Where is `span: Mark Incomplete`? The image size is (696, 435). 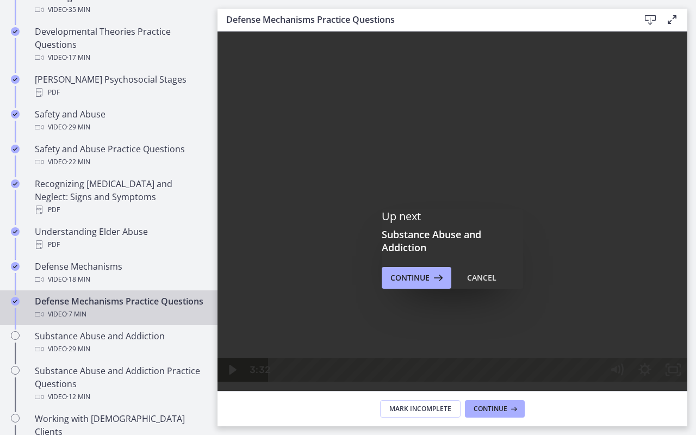 span: Mark Incomplete is located at coordinates (420, 409).